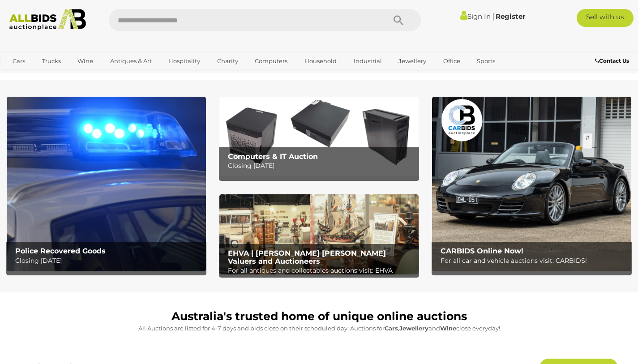 This screenshot has width=638, height=364. Describe the element at coordinates (412, 61) in the screenshot. I see `a: Jewellery` at that location.